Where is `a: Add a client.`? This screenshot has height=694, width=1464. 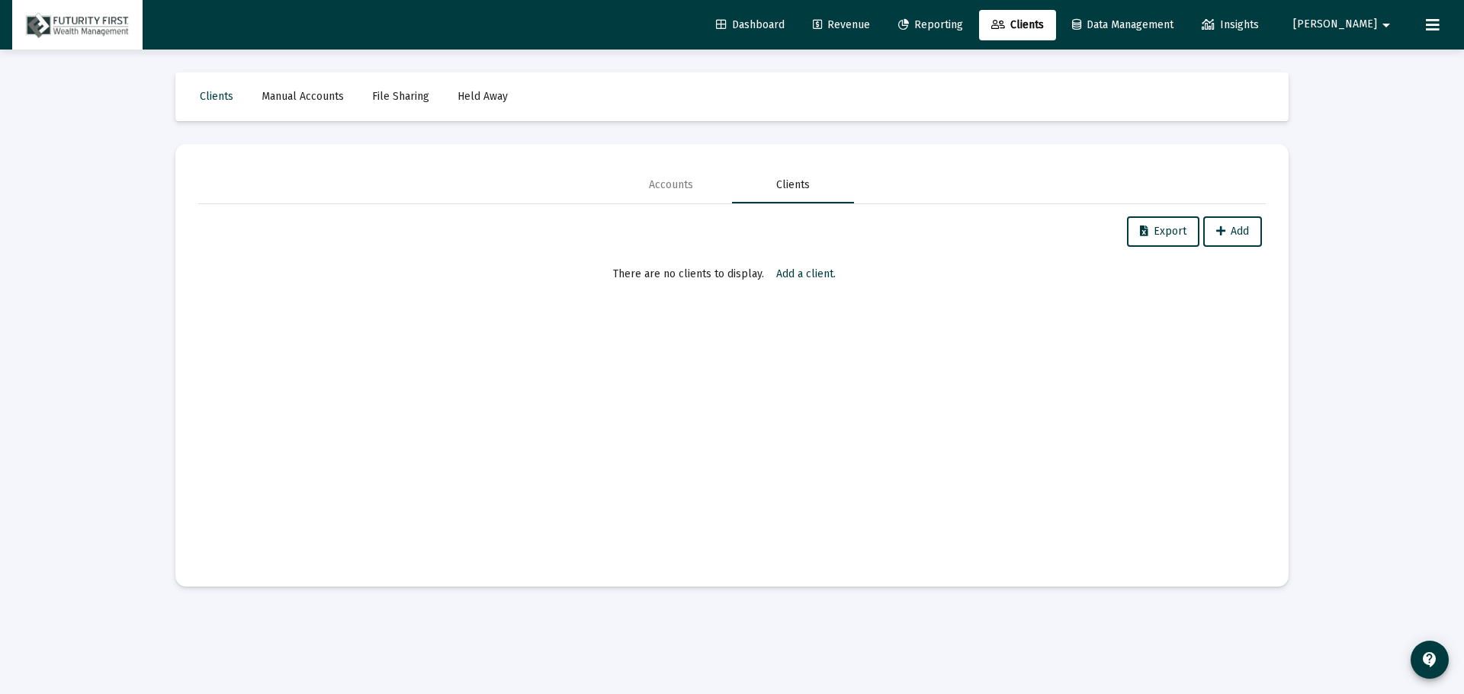
a: Add a client. is located at coordinates (806, 274).